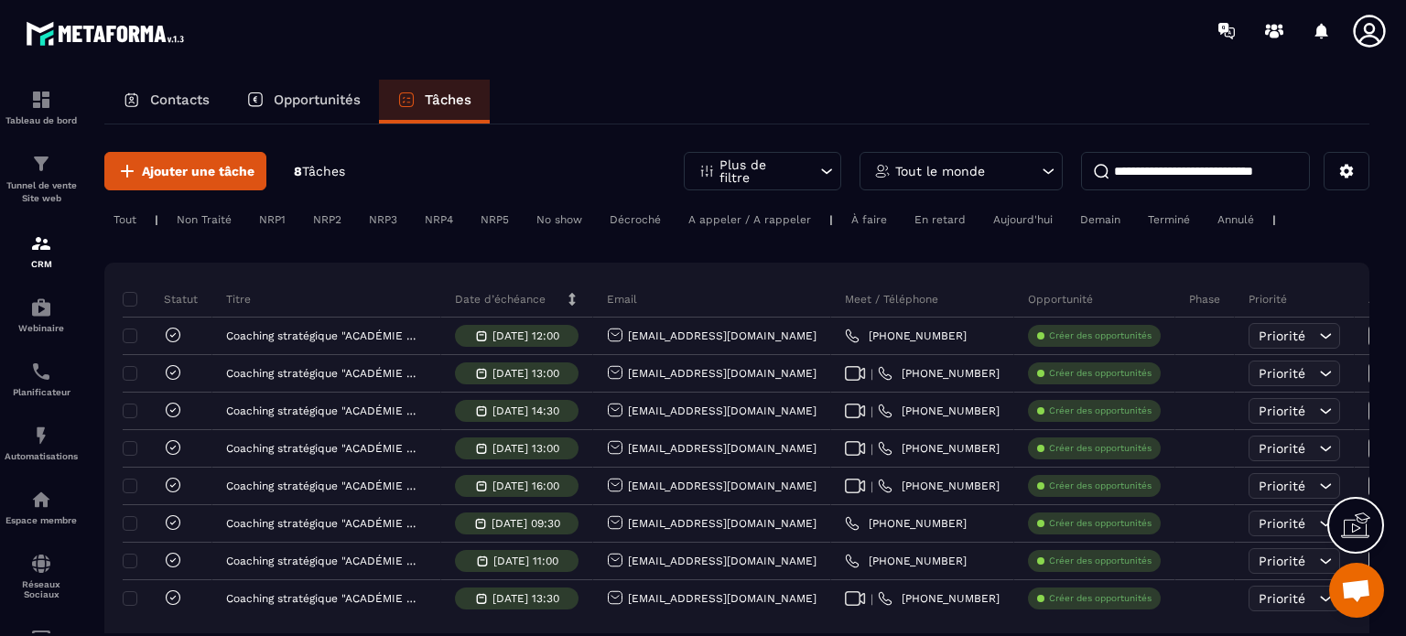 The image size is (1406, 636). What do you see at coordinates (41, 520) in the screenshot?
I see `p: Espace membre` at bounding box center [41, 520].